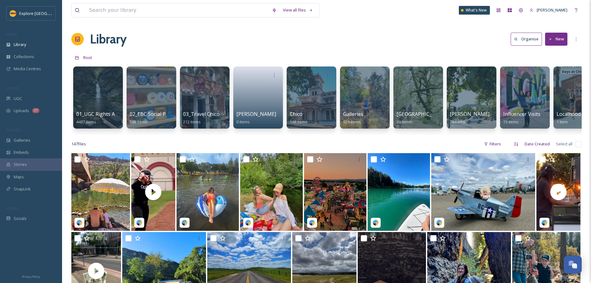 Image resolution: width=591 pixels, height=283 pixels. I want to click on span: 29 items, so click(458, 122).